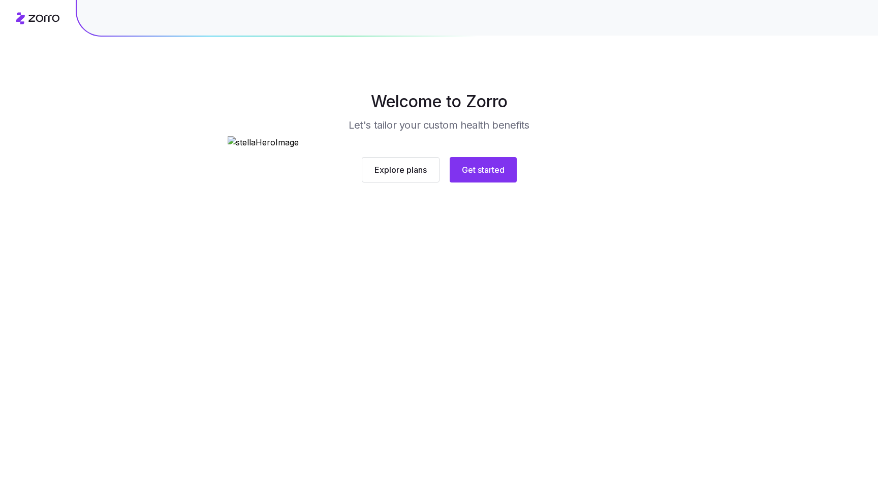 The height and width of the screenshot is (487, 878). I want to click on button: Explore plans, so click(400, 170).